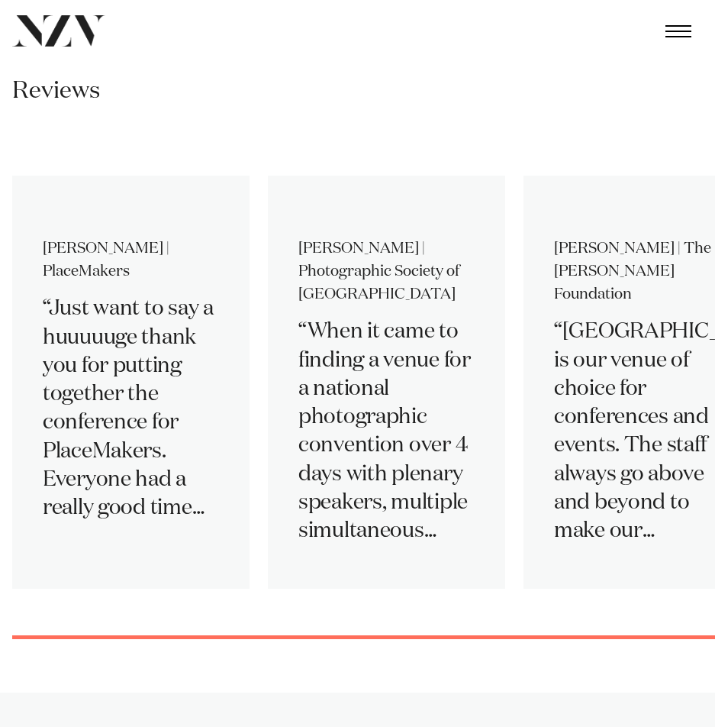  What do you see at coordinates (59, 31) in the screenshot?
I see `img: nzv-logo.png` at bounding box center [59, 31].